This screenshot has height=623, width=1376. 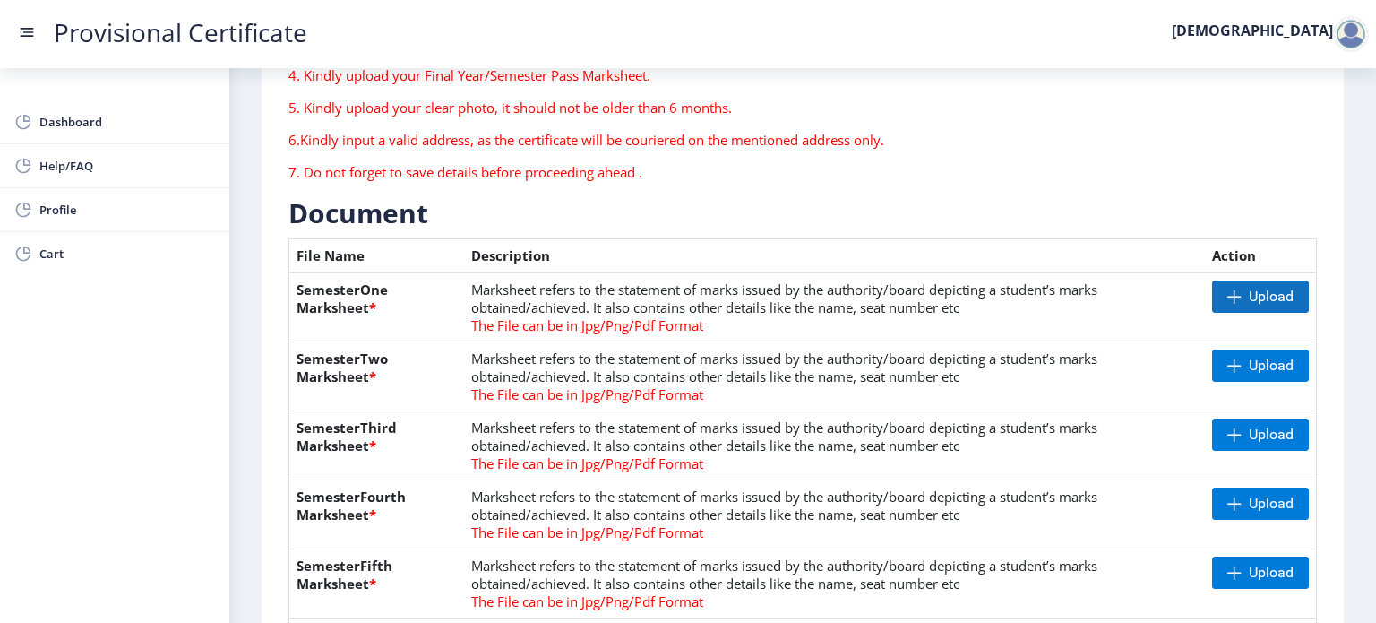 I want to click on p: 5. Kindly upload your clear photo, it should not be older than 6 months., so click(x=626, y=108).